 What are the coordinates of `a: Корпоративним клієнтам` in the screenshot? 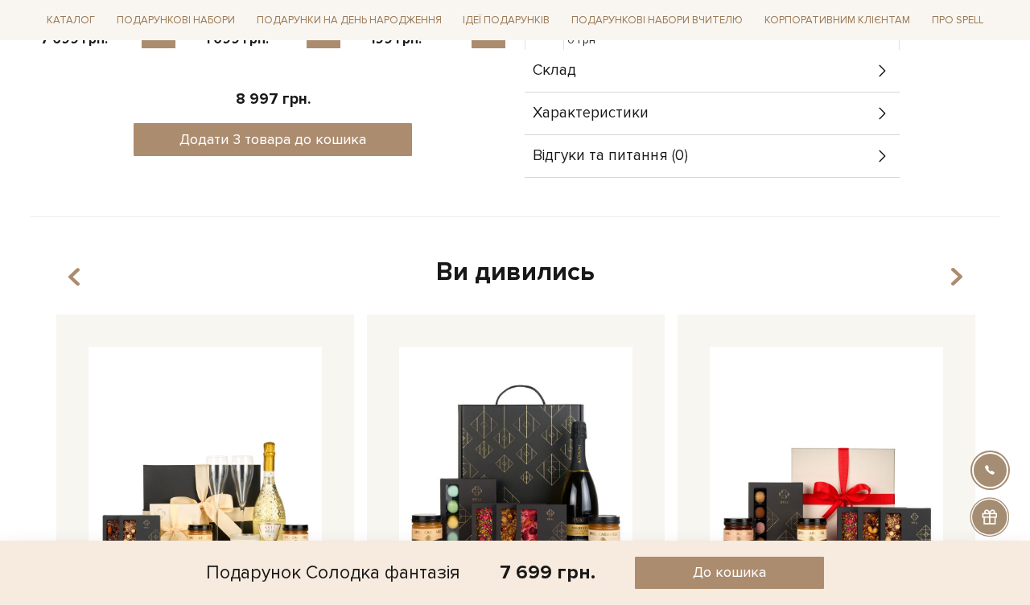 It's located at (837, 20).